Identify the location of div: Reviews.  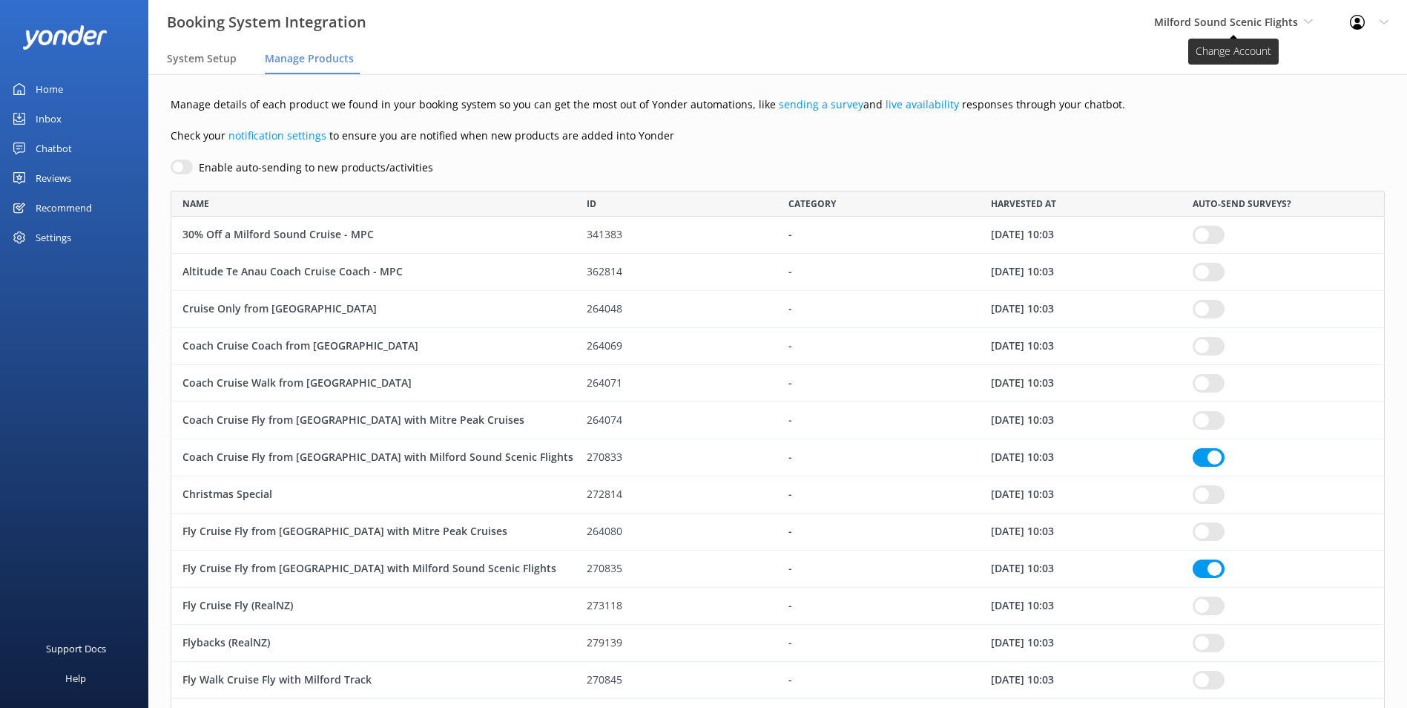
(53, 178).